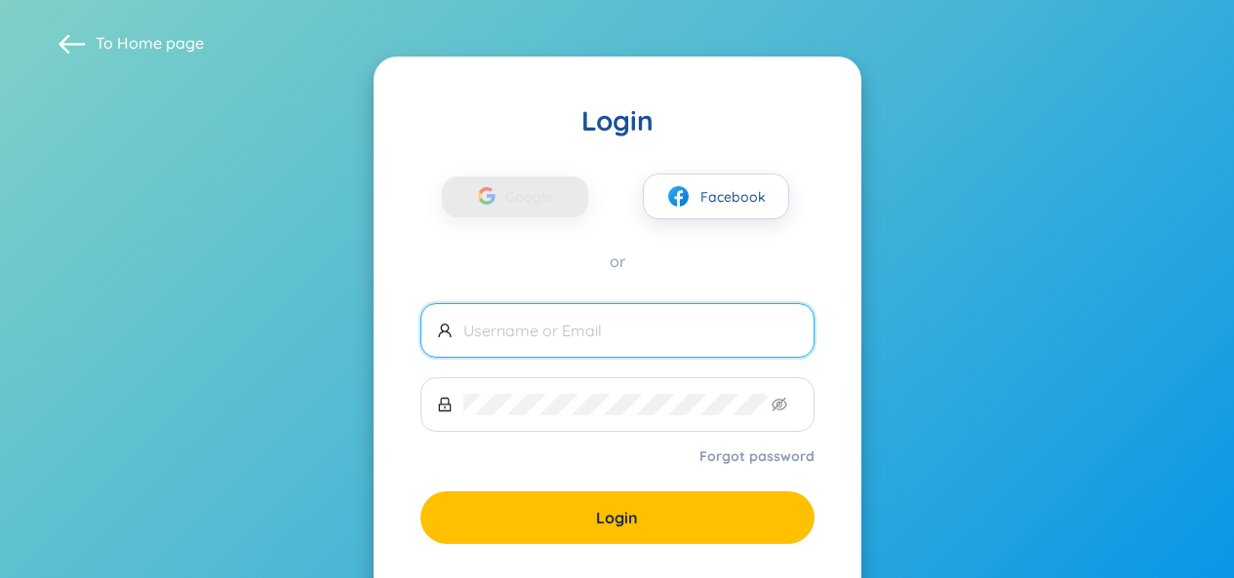 This screenshot has width=1234, height=578. I want to click on a: Home page, so click(160, 43).